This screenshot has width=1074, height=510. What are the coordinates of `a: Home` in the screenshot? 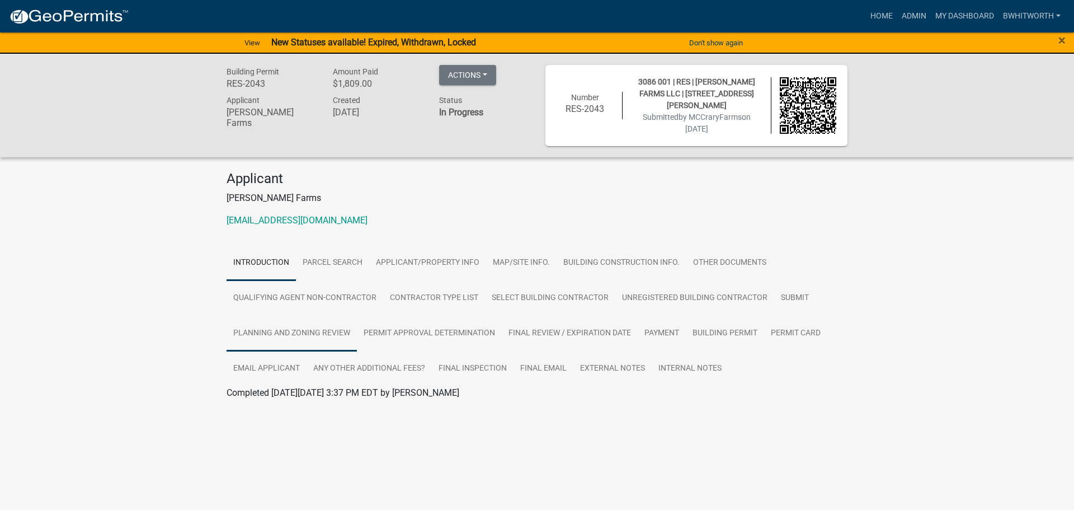 It's located at (882, 16).